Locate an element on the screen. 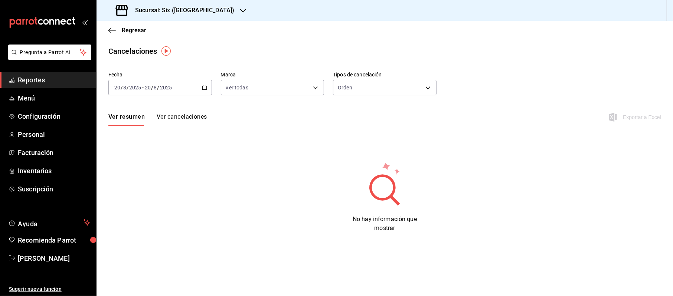 The image size is (673, 296). img: Tooltip marker is located at coordinates (166, 51).